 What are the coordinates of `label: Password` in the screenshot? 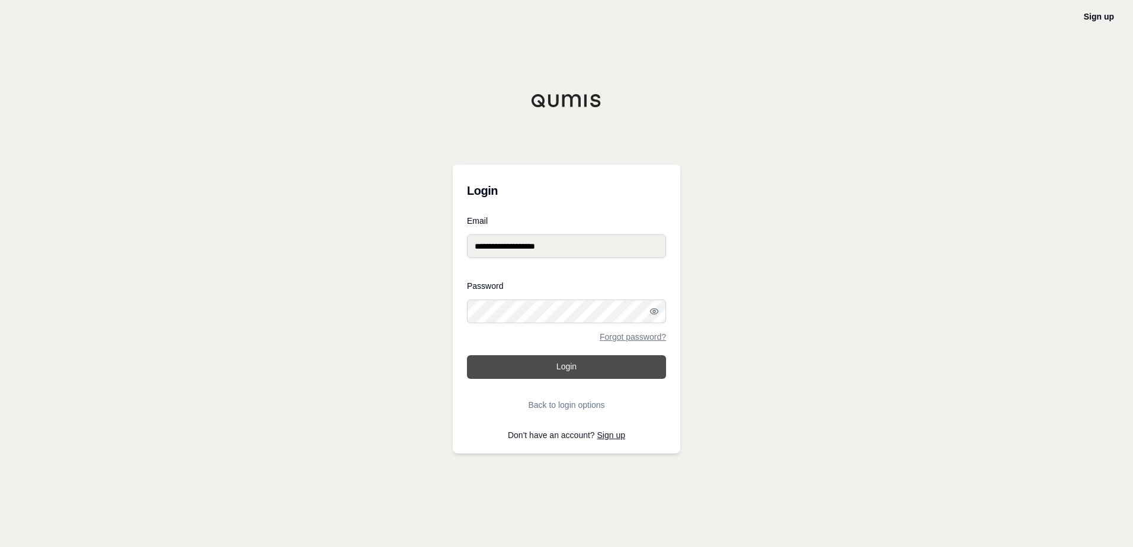 It's located at (566, 286).